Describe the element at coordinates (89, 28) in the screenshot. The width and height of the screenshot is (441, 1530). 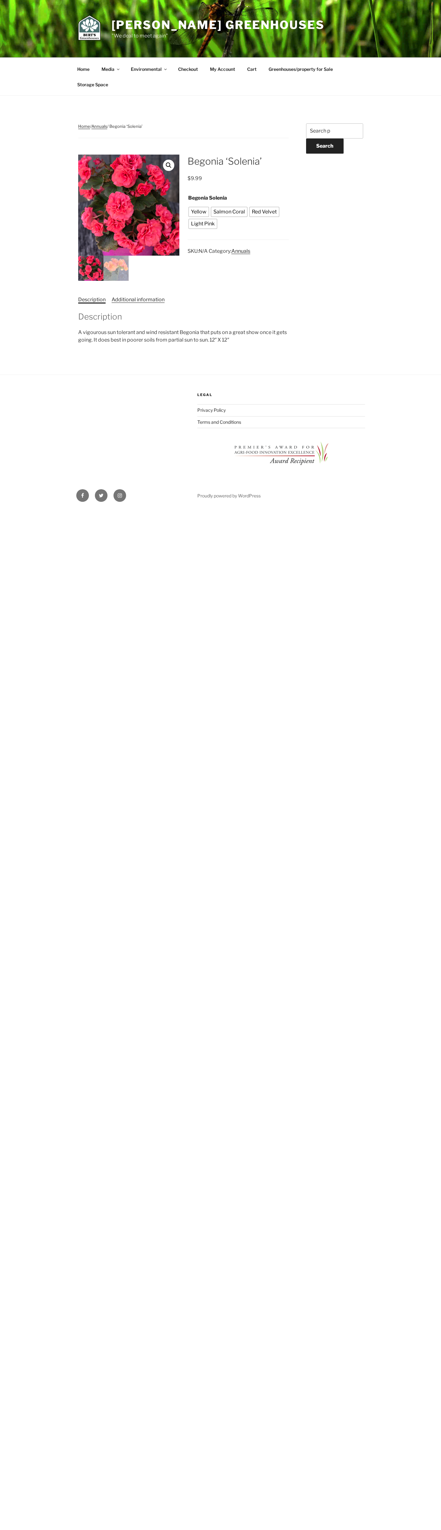
I see `img: Burt's Greenhouses` at that location.